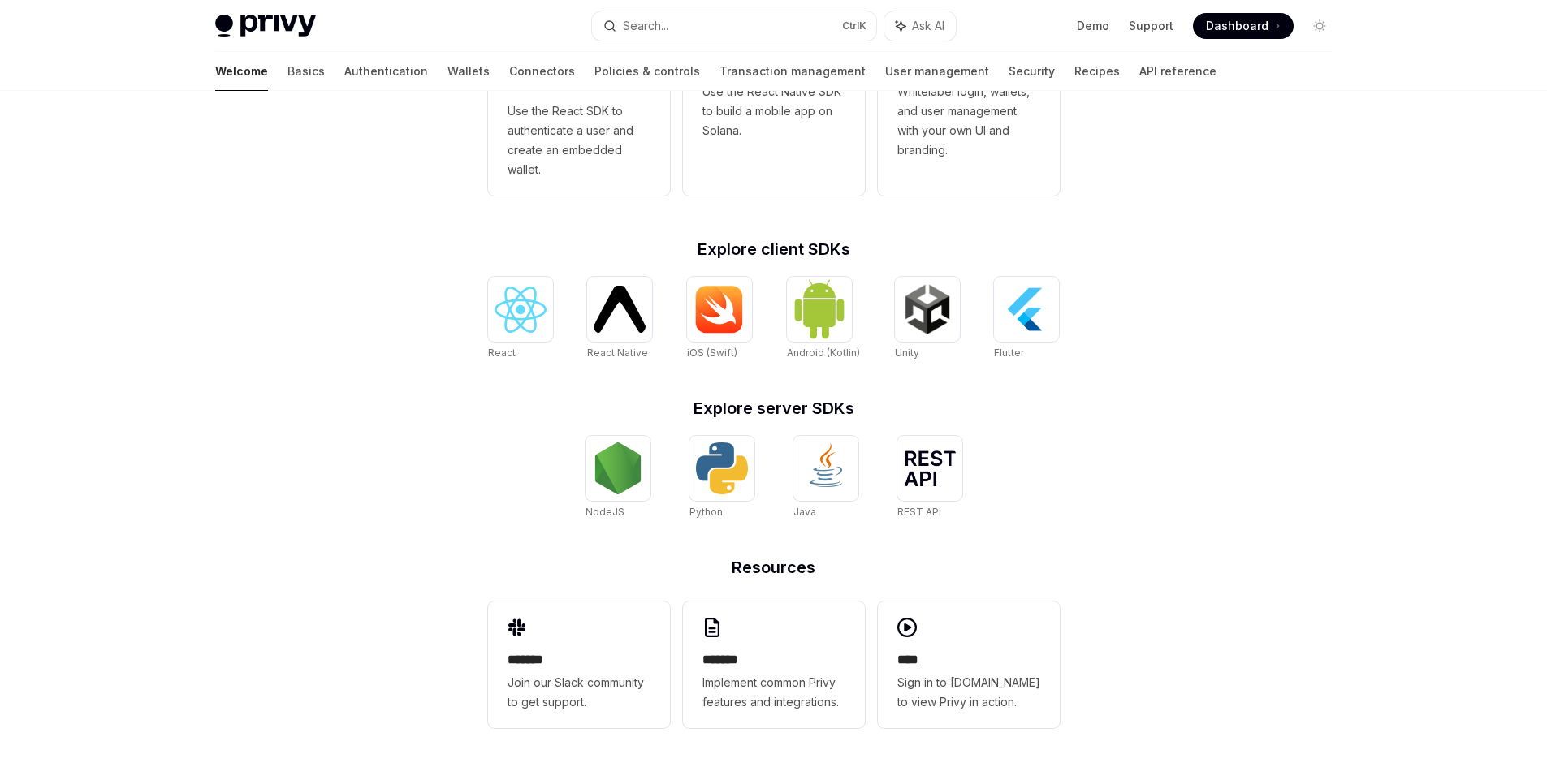 This screenshot has width=1547, height=767. I want to click on img: Python, so click(722, 468).